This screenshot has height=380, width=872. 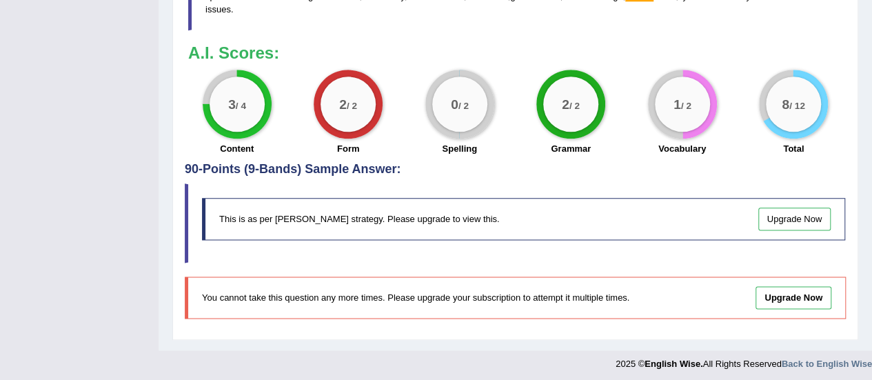 What do you see at coordinates (744, 360) in the screenshot?
I see `div: 2025 © All Rights Reserved` at bounding box center [744, 360].